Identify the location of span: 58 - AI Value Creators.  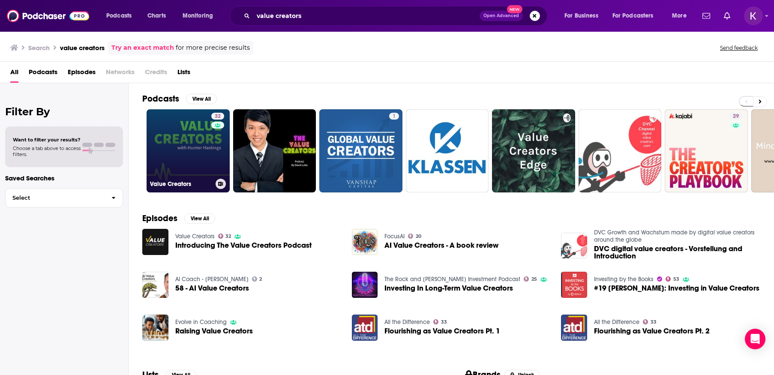
(212, 288).